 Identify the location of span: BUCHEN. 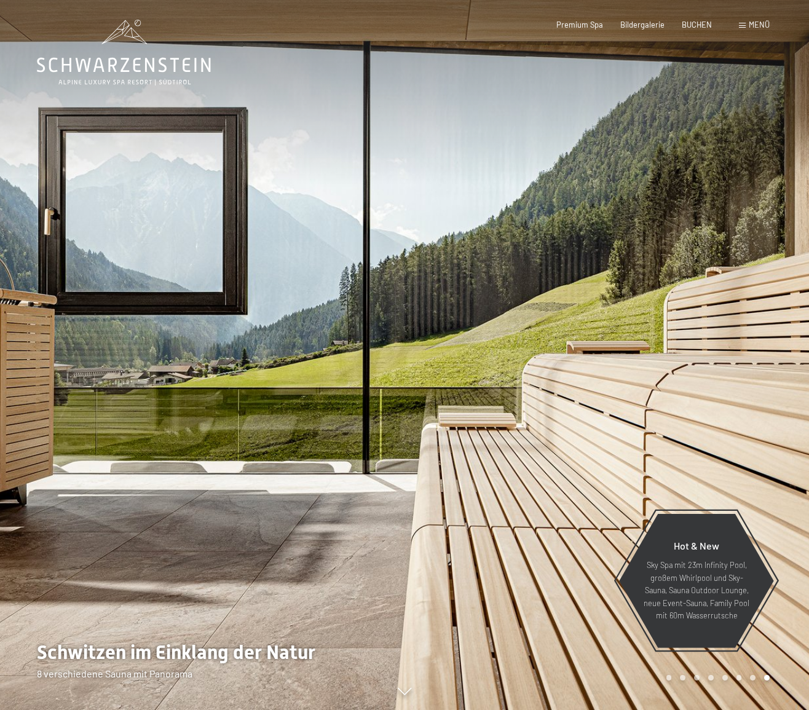
(697, 25).